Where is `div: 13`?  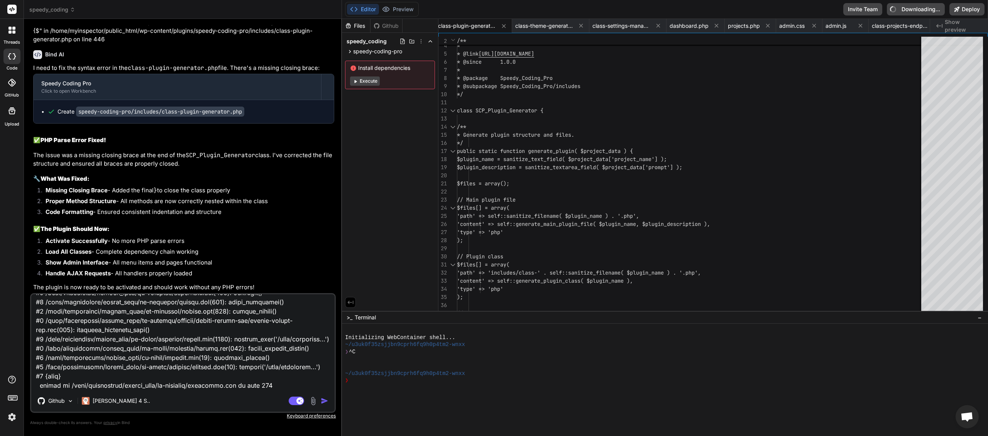
div: 13 is located at coordinates (443, 119).